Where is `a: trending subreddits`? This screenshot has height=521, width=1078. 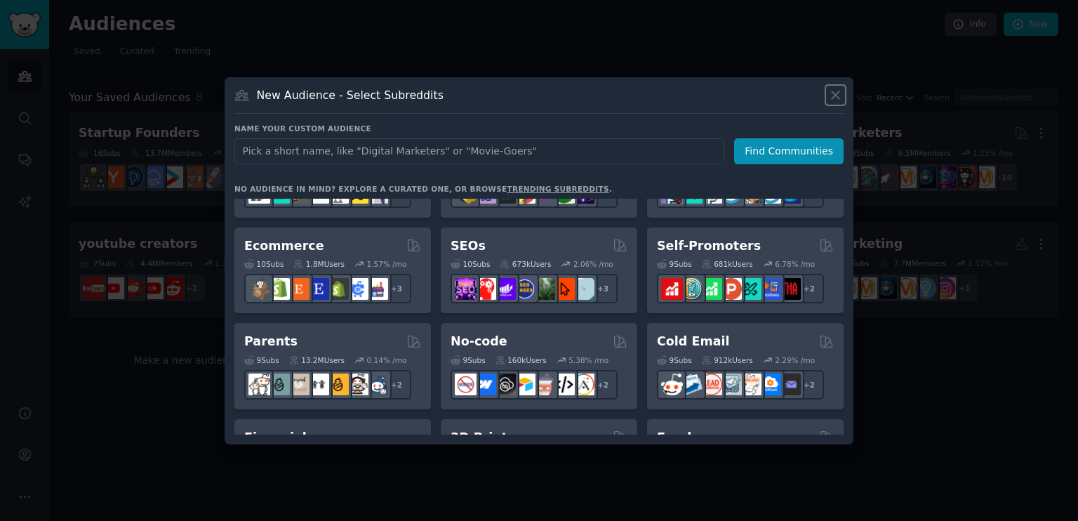
a: trending subreddits is located at coordinates (557, 189).